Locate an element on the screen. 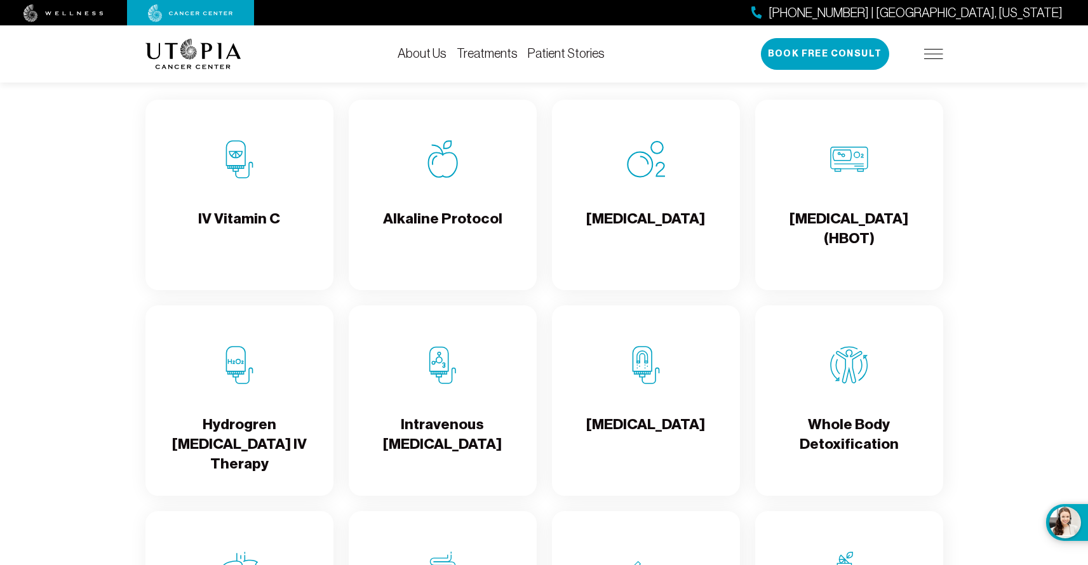  img: Intravenous Ozone Therapy is located at coordinates (443, 365).